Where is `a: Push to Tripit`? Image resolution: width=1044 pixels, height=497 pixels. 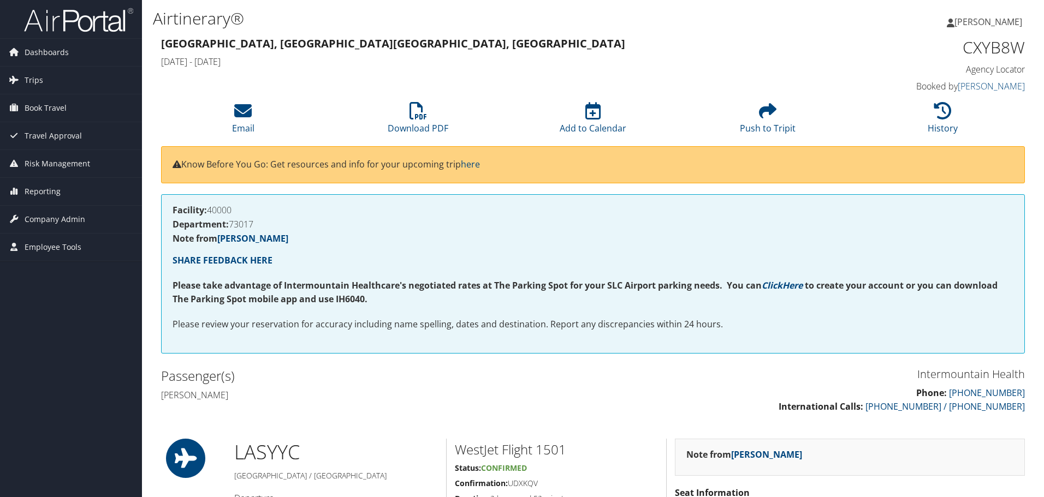
a: Push to Tripit is located at coordinates (768, 121).